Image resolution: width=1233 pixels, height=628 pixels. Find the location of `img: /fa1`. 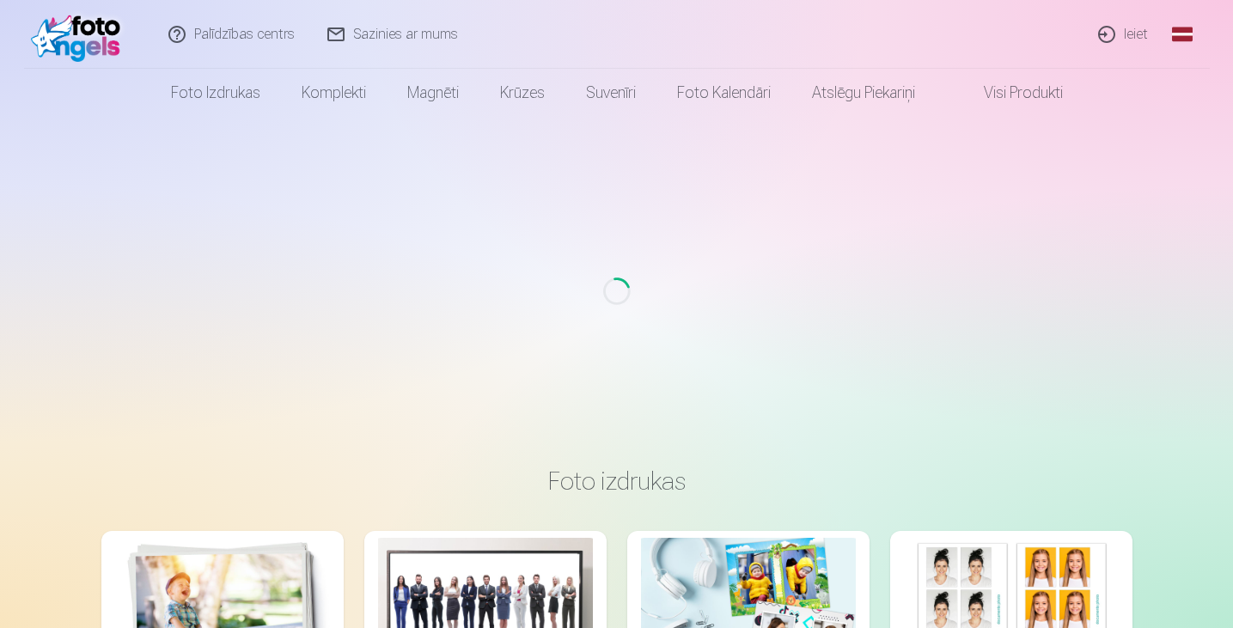

img: /fa1 is located at coordinates (80, 34).